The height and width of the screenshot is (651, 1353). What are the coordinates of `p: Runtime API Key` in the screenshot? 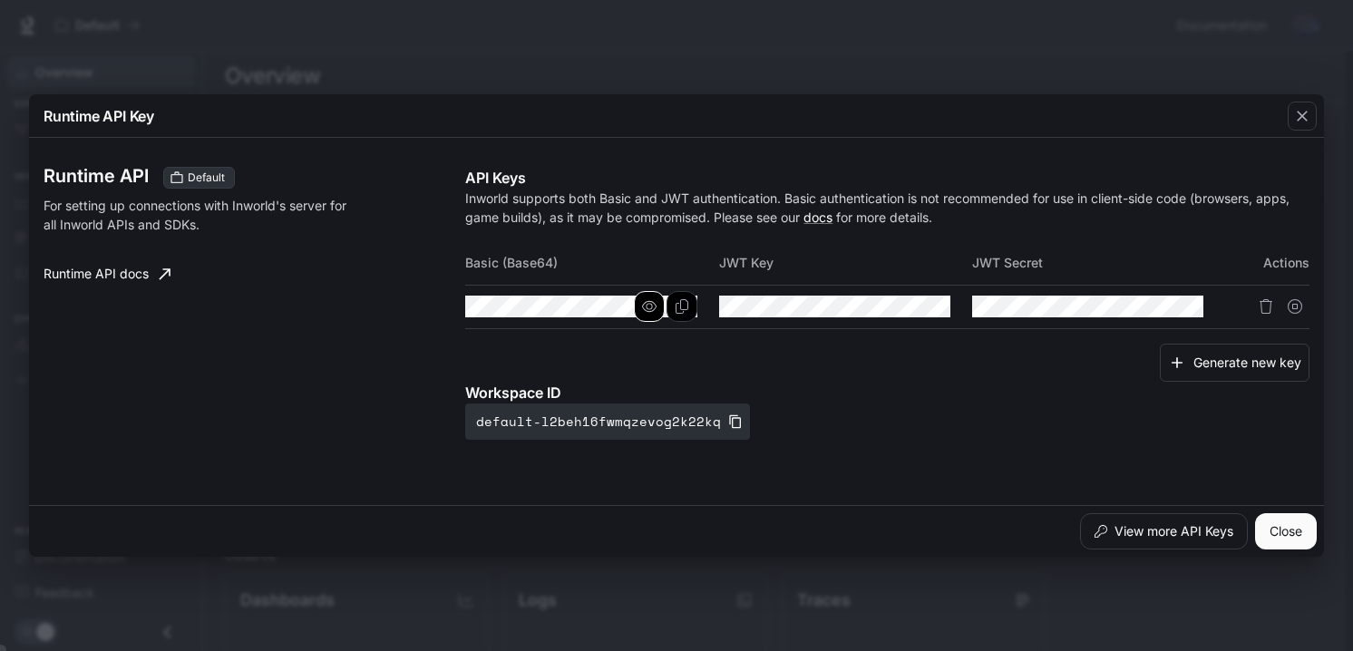 It's located at (99, 116).